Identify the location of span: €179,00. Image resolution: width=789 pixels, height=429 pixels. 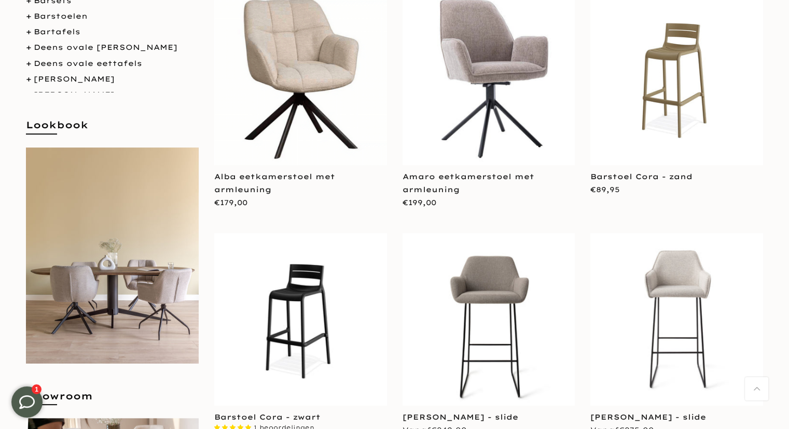
(231, 202).